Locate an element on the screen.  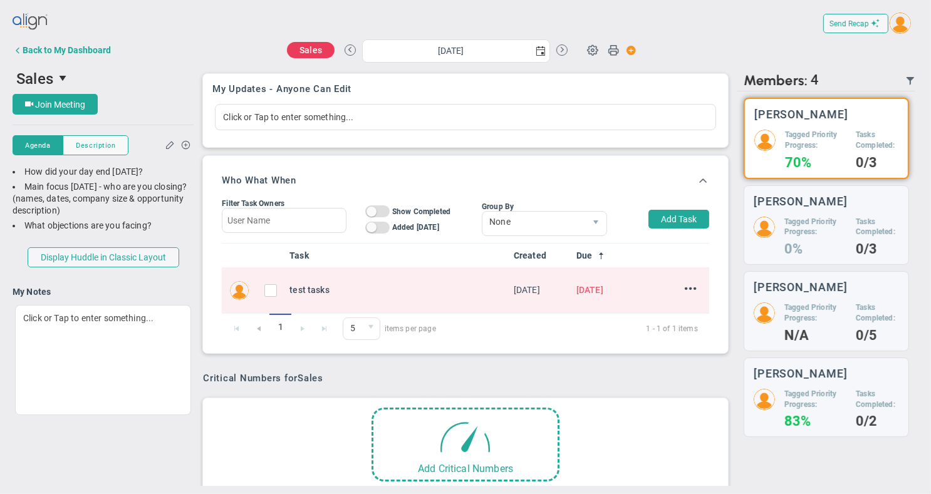
span: 0 is located at coordinates (362, 329).